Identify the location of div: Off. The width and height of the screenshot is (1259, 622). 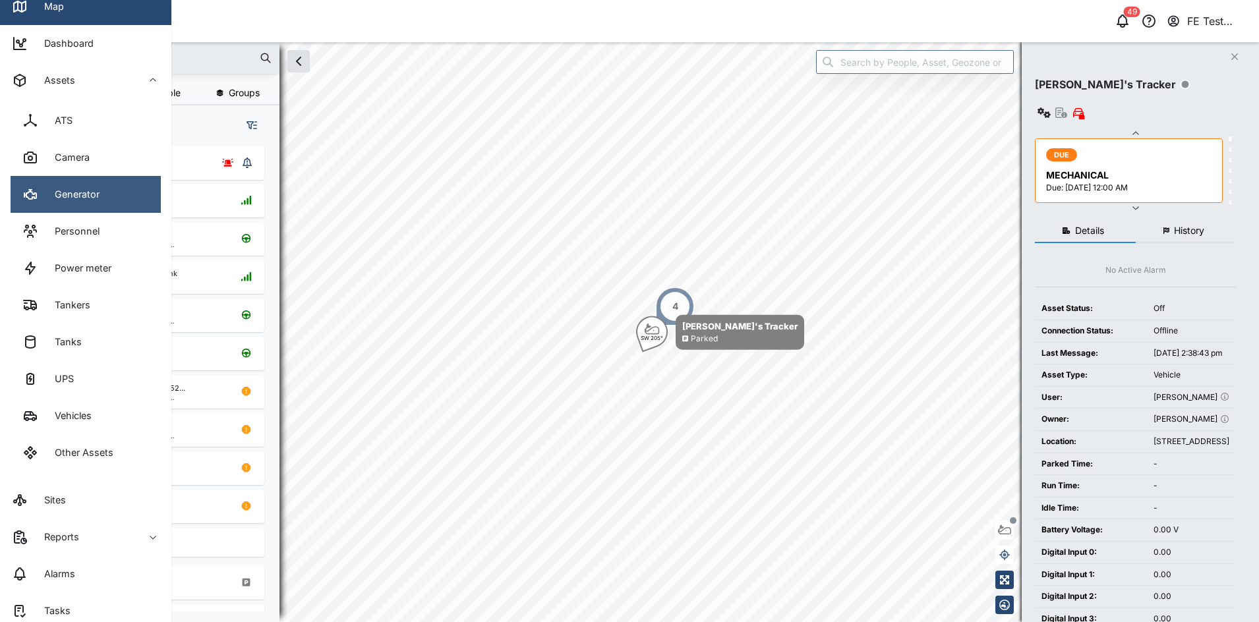
(1191, 309).